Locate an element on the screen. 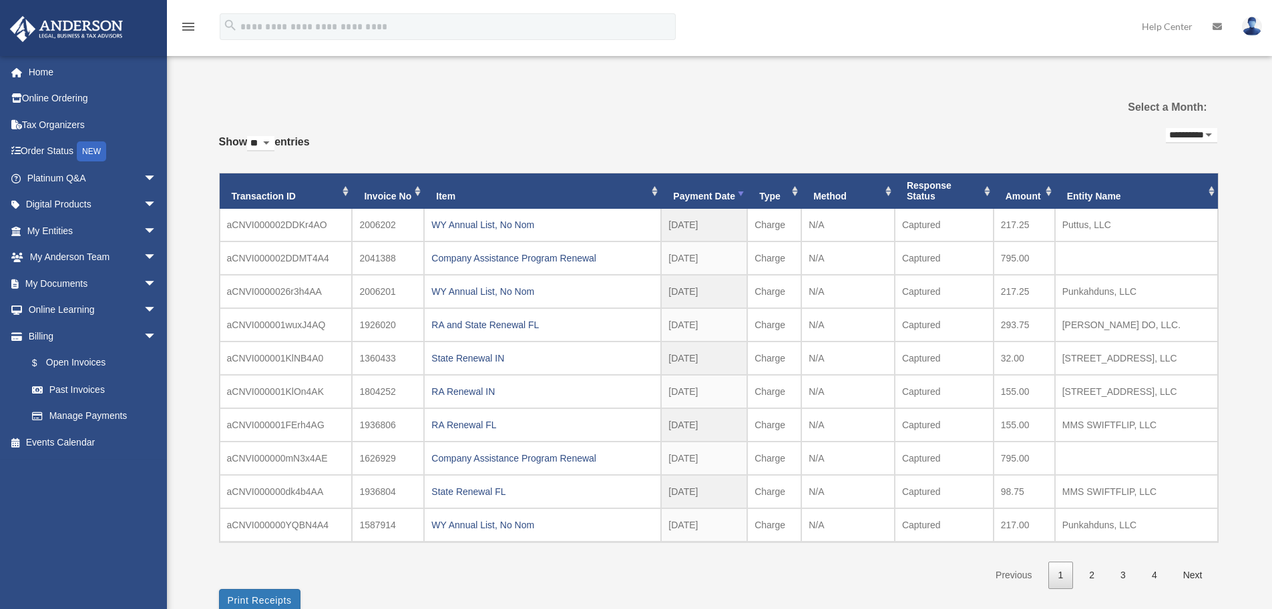  td: 1936806 is located at coordinates (388, 425).